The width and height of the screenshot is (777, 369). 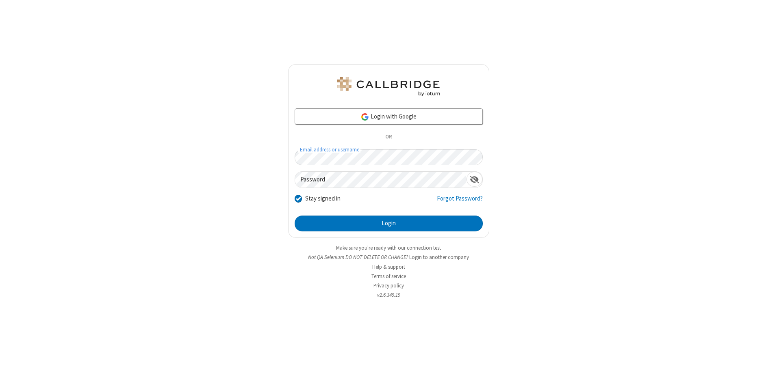 What do you see at coordinates (389, 157) in the screenshot?
I see `input: Email address or username` at bounding box center [389, 157].